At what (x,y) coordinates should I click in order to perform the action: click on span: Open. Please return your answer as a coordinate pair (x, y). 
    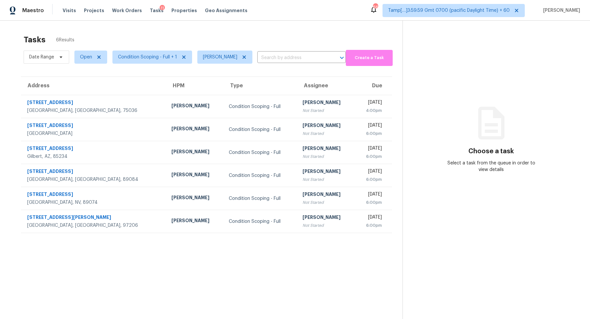
    Looking at the image, I should click on (86, 57).